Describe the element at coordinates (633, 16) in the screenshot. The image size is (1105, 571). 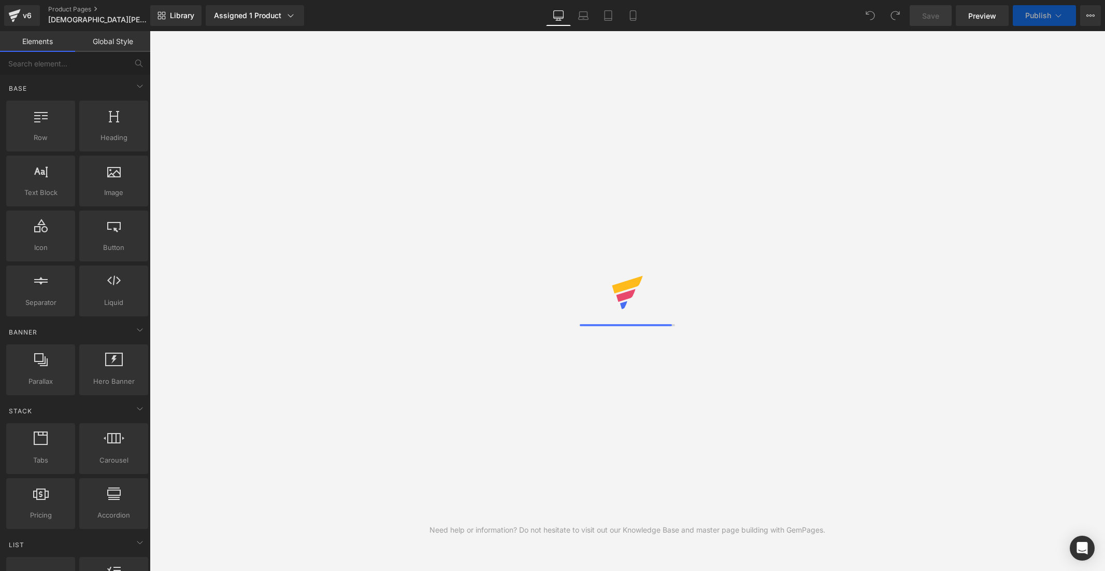
I see `a: Mobile` at that location.